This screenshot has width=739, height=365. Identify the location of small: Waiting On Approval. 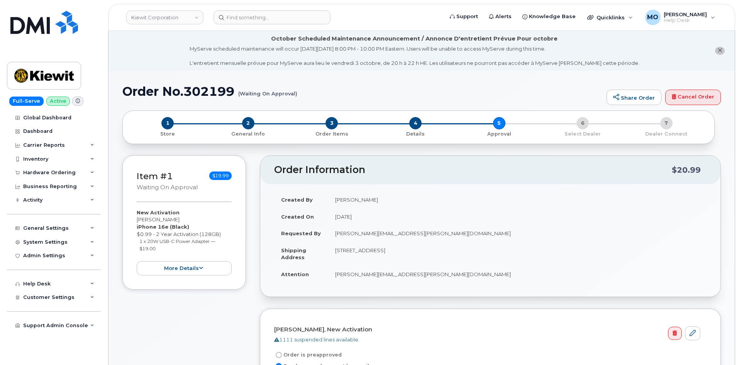
(167, 187).